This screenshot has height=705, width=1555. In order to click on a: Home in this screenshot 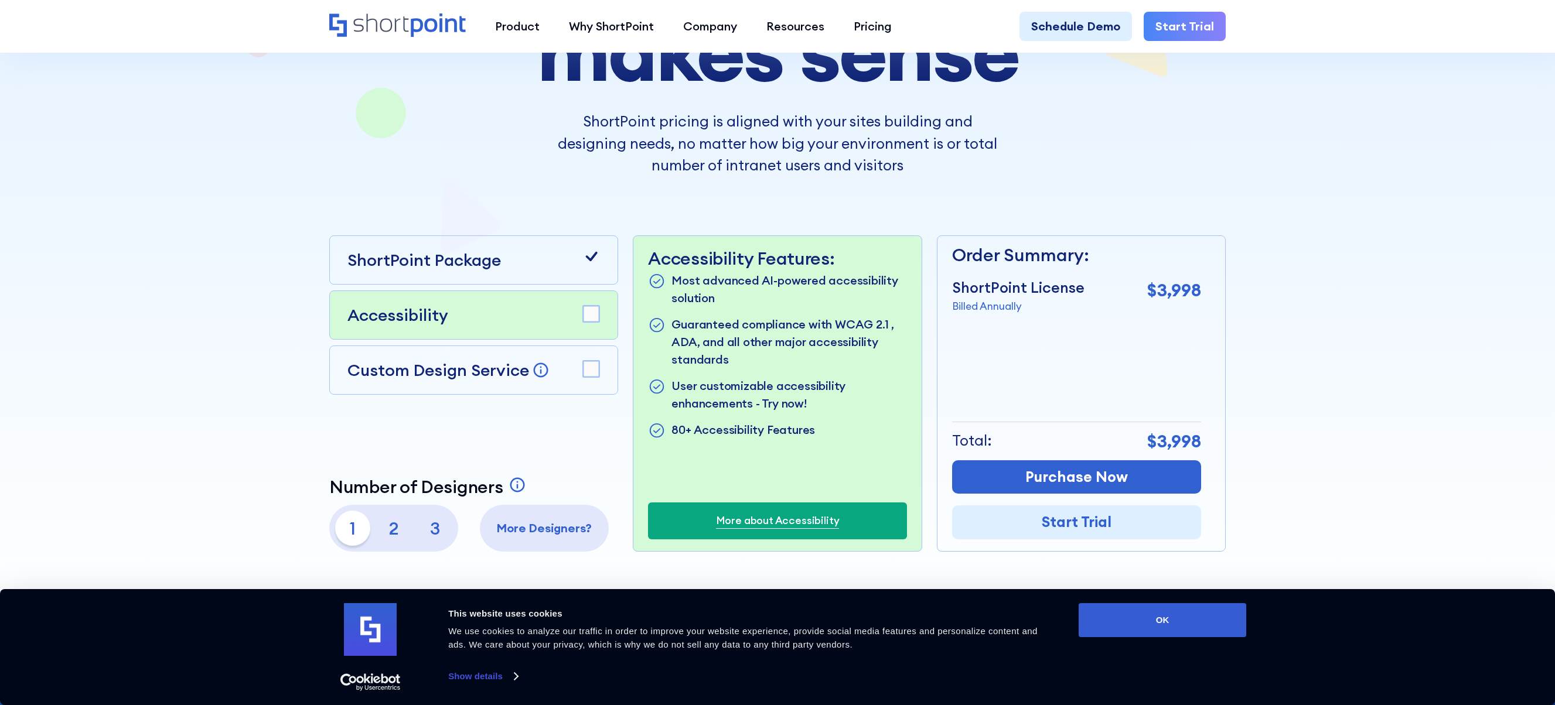, I will do `click(397, 26)`.